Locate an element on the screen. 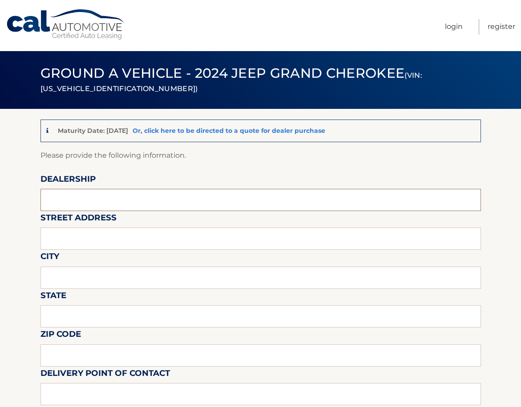 The width and height of the screenshot is (521, 407). label: State is located at coordinates (53, 297).